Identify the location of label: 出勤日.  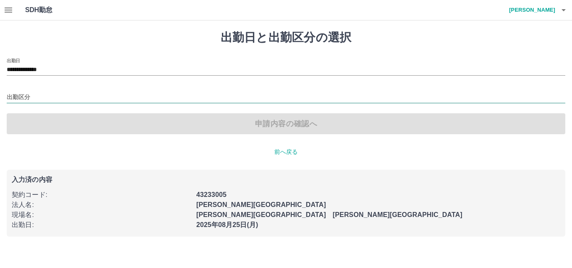
(13, 60).